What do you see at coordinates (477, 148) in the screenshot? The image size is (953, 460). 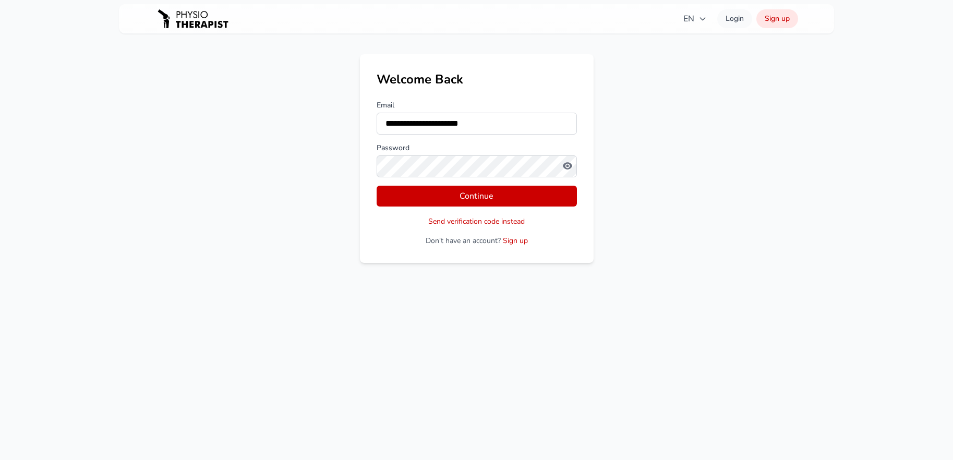 I see `label: Password` at bounding box center [477, 148].